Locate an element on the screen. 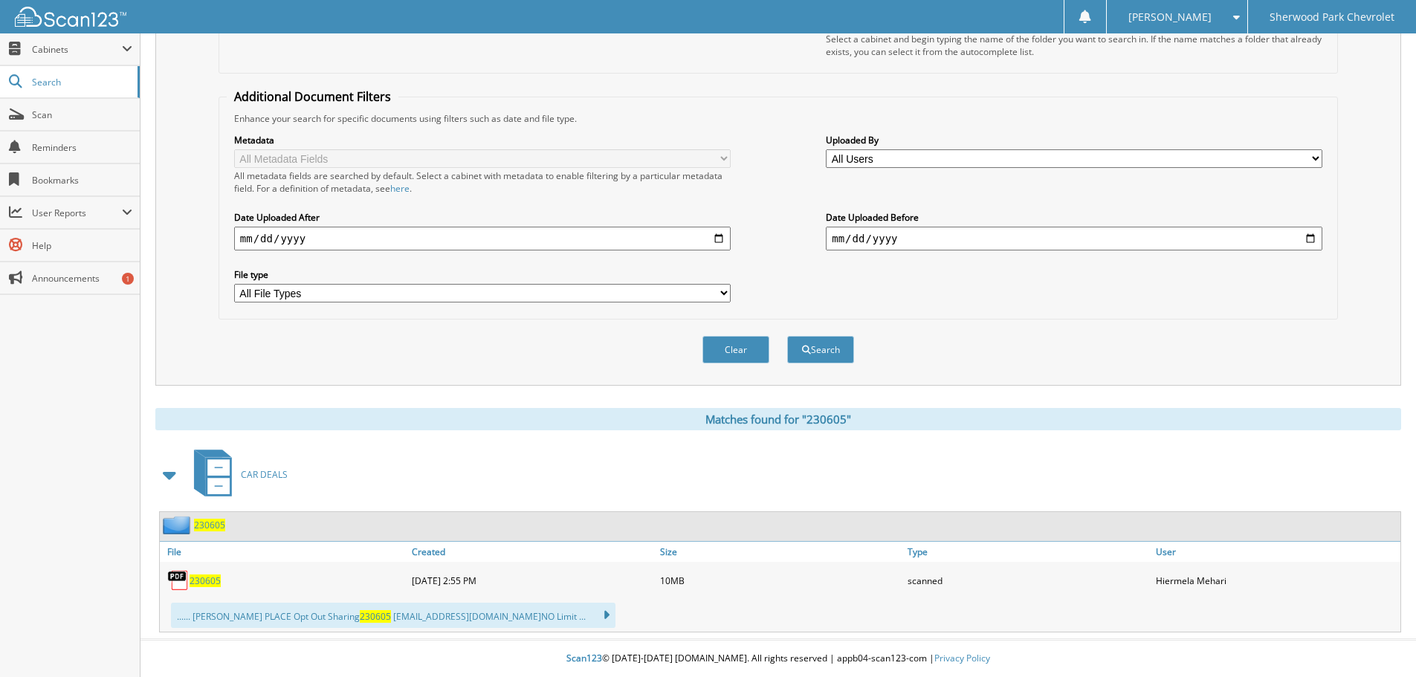 Image resolution: width=1416 pixels, height=677 pixels. a: File is located at coordinates (284, 551).